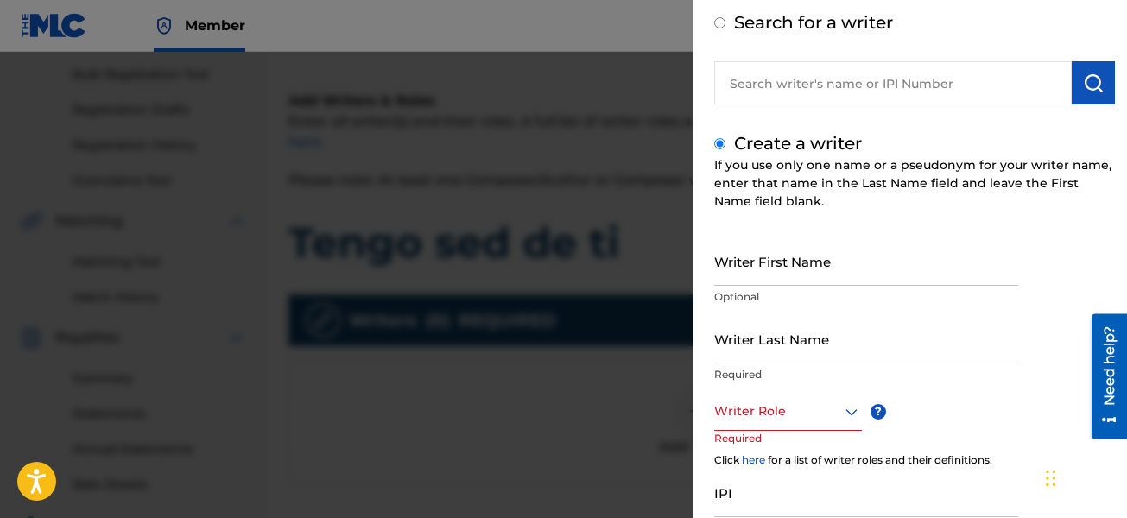 The image size is (1127, 518). What do you see at coordinates (798, 143) in the screenshot?
I see `label: Create a writer` at bounding box center [798, 143].